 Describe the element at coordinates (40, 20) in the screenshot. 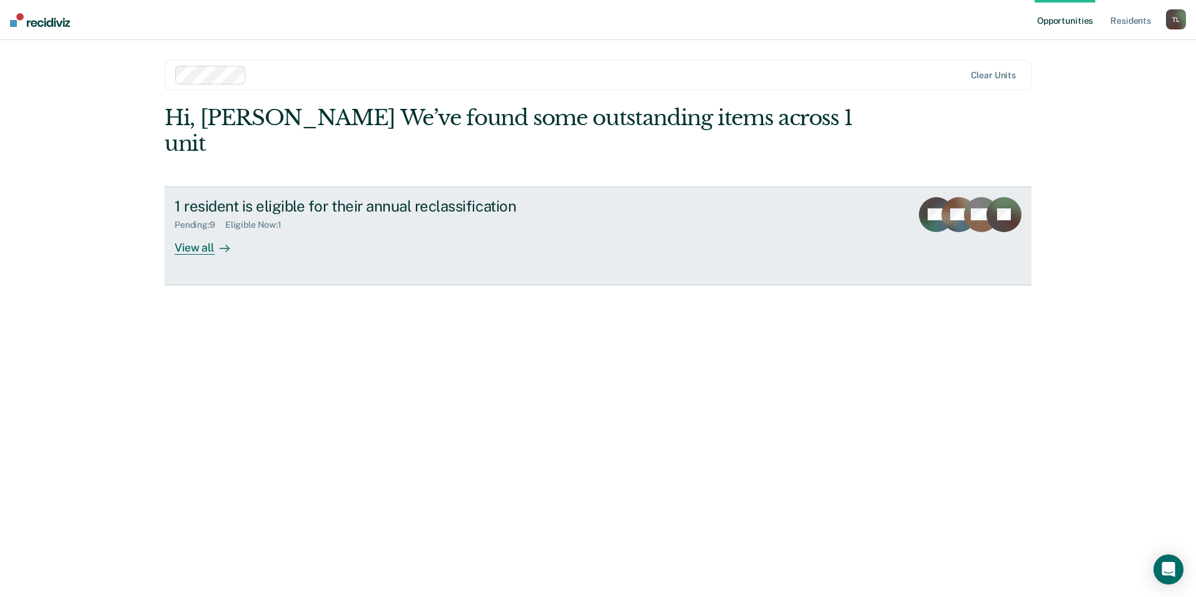

I see `img: Recidiviz` at that location.